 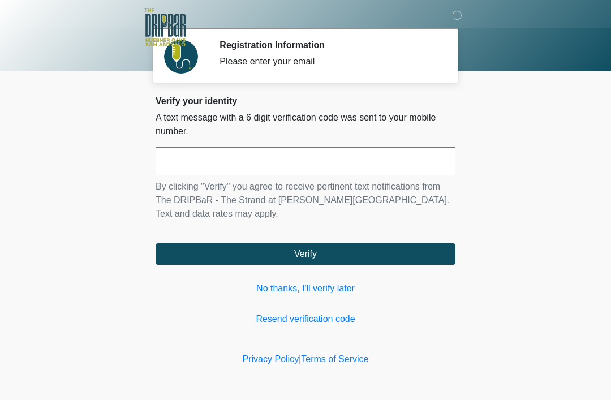 What do you see at coordinates (306, 254) in the screenshot?
I see `button: Verify` at bounding box center [306, 254].